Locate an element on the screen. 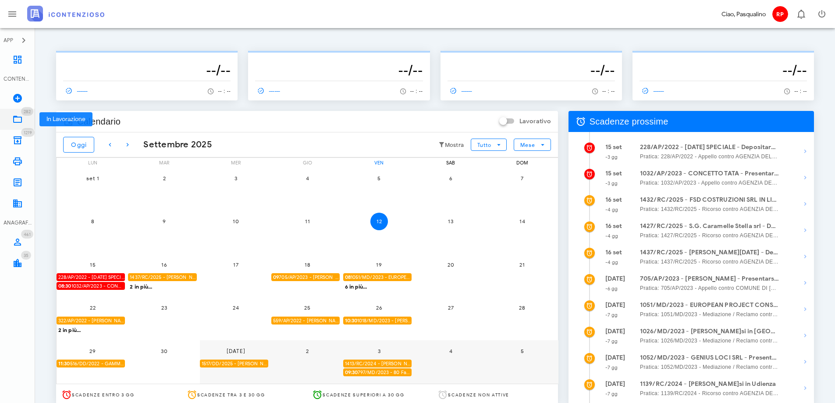 This screenshot has width=835, height=403. span: 16 is located at coordinates (164, 264).